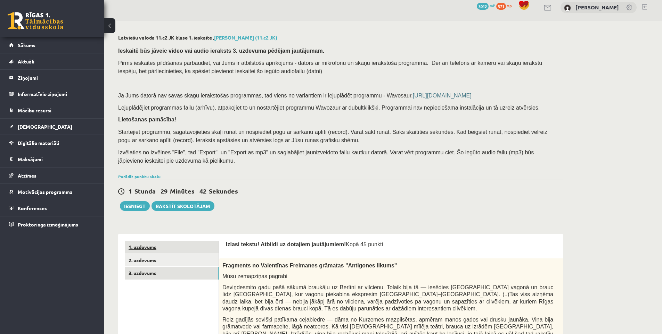 The width and height of the screenshot is (662, 334). I want to click on a: 571 xp, so click(505, 6).